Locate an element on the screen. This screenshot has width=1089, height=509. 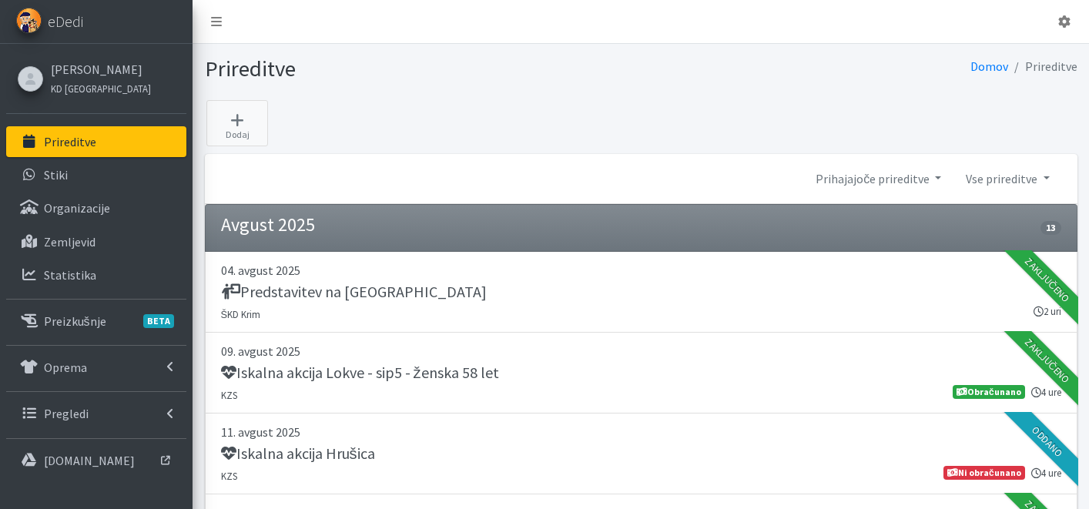
a: 09. avgust 2025 Iskalna akcija Lokve - sip5 - ženska 58 let KZS 4 ure Obračunano Zaključeno is located at coordinates (641, 373).